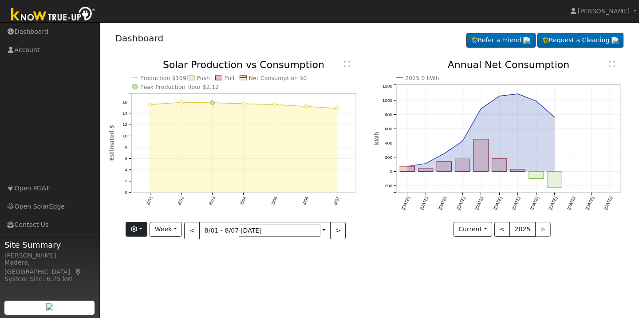  What do you see at coordinates (265, 230) in the screenshot?
I see `button: 8/01 - 8/07` at bounding box center [265, 230].